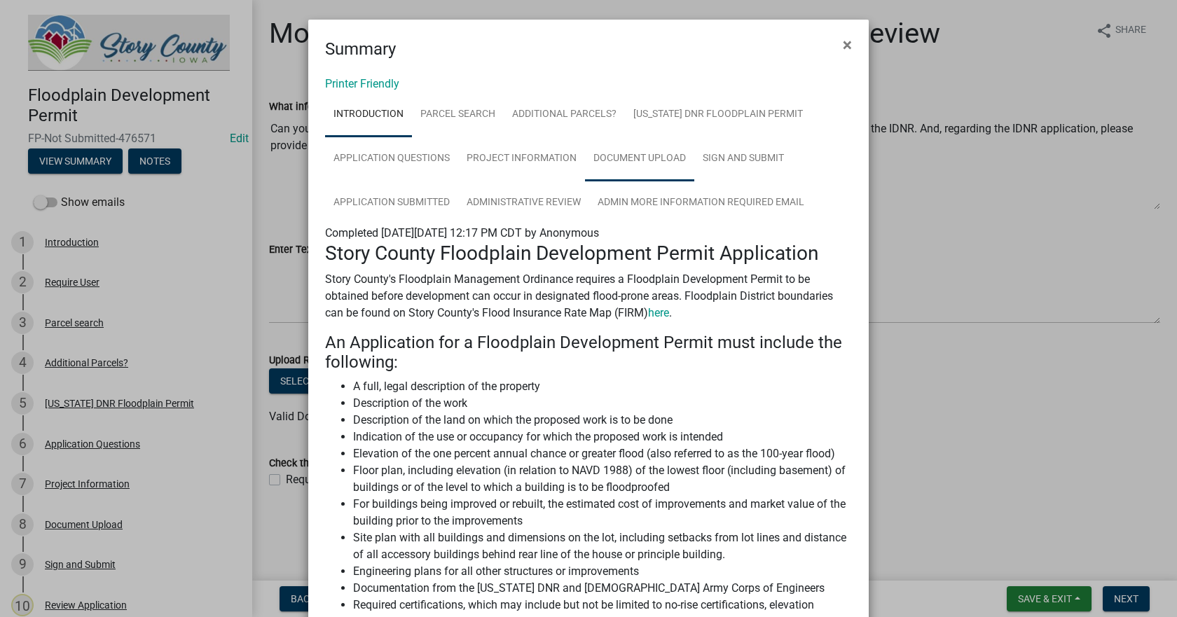 The width and height of the screenshot is (1177, 617). Describe the element at coordinates (603, 546) in the screenshot. I see `li: Site plan with all buildings and dimensions on the lot, including setbacks from lot lines and dis...` at that location.